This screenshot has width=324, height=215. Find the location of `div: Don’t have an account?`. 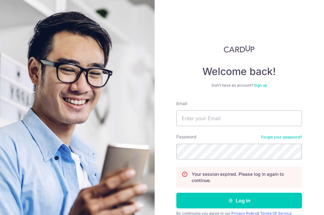

div: Don’t have an account? is located at coordinates (239, 85).